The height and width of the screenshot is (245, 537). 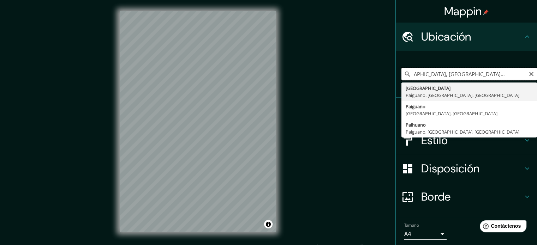 What do you see at coordinates (198, 122) in the screenshot?
I see `canvas: Mapa` at bounding box center [198, 122].